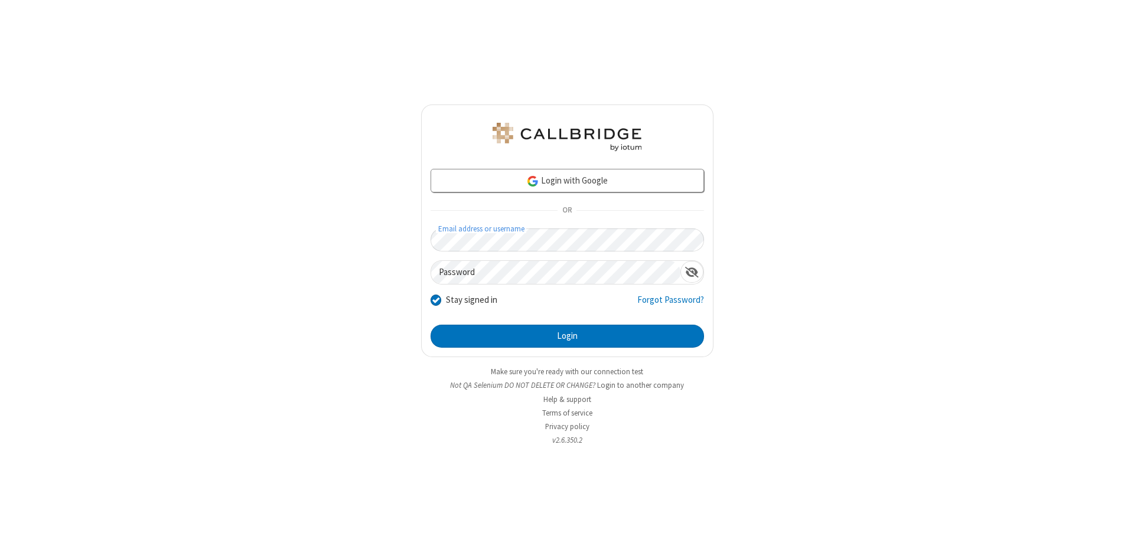  What do you see at coordinates (567, 385) in the screenshot?
I see `li: Not QA Selenium DO NOT DELETE OR CHANGE?` at bounding box center [567, 385].